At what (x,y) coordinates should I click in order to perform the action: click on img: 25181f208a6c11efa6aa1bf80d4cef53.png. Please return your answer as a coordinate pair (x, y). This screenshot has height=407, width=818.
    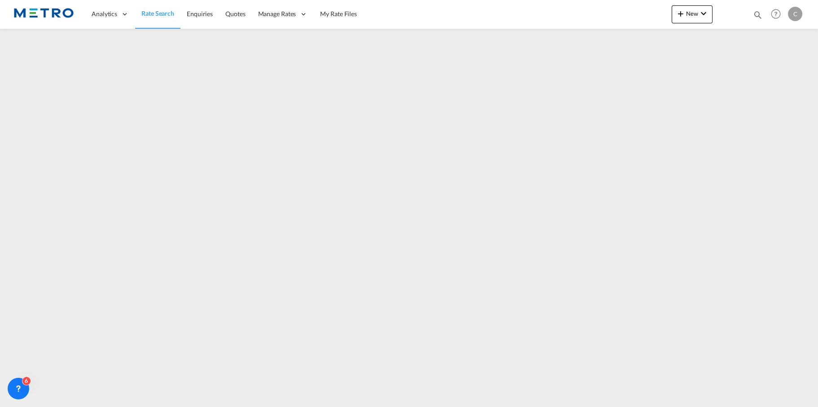
    Looking at the image, I should click on (44, 14).